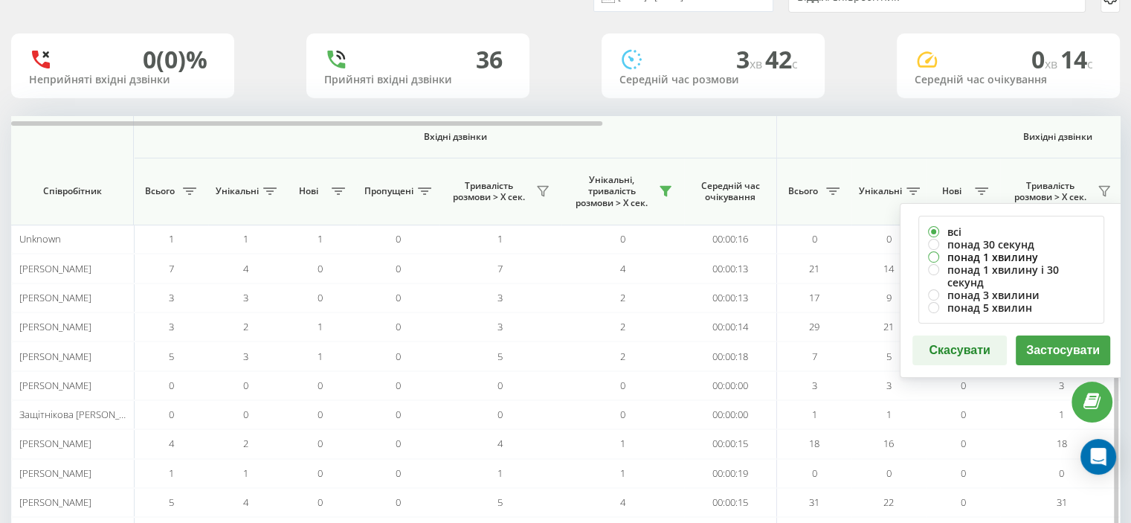  I want to click on td: 00:00:16, so click(730, 239).